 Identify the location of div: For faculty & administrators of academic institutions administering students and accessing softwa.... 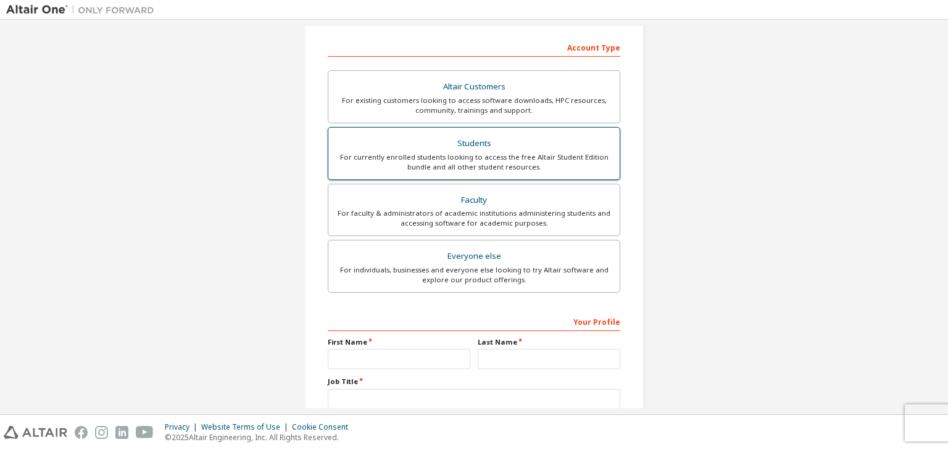
(474, 218).